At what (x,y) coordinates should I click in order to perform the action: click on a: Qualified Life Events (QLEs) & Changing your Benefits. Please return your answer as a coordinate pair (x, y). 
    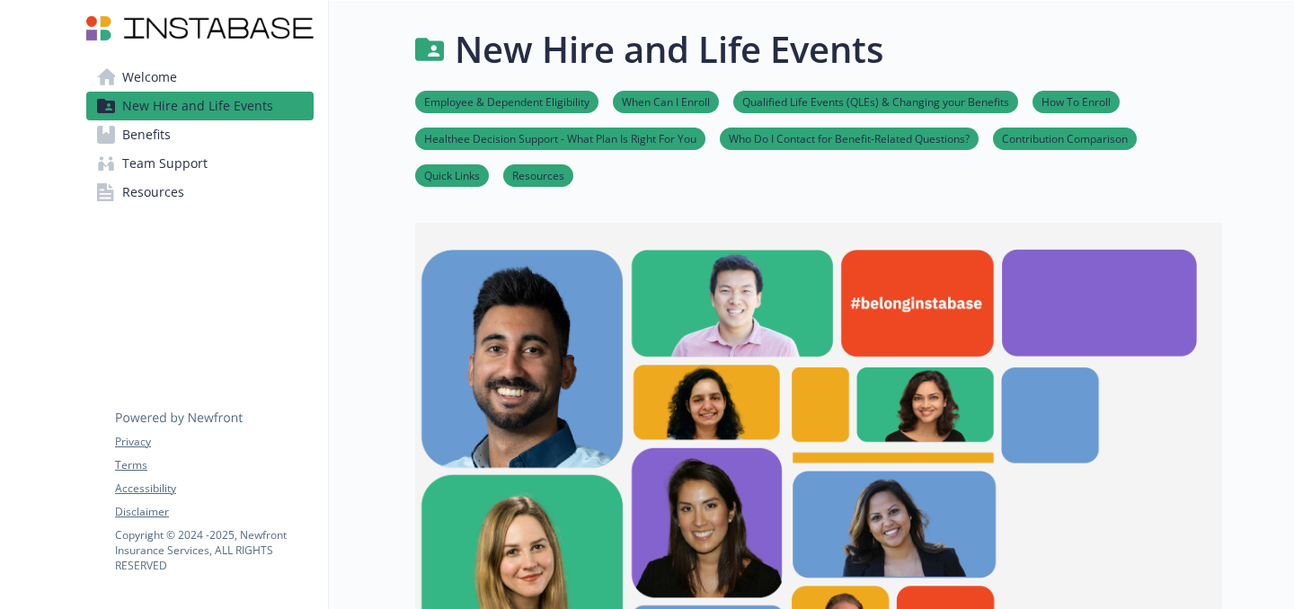
    Looking at the image, I should click on (875, 101).